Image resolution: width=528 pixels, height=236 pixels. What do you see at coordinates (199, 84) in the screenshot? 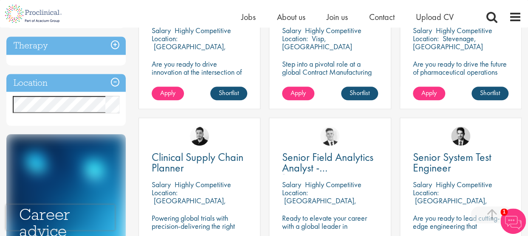
I see `p: Are you ready to drive innovation at the intersection of technology and healthcare, transforming ...` at bounding box center [199, 84].